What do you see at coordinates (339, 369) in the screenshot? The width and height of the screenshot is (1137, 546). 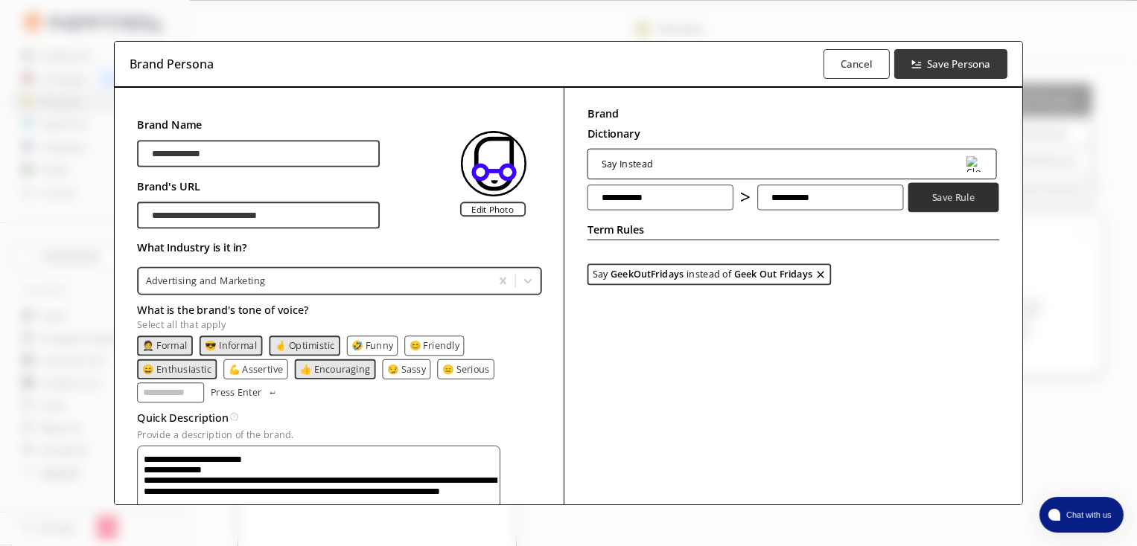 I see `div: tone-text-list` at bounding box center [339, 369].